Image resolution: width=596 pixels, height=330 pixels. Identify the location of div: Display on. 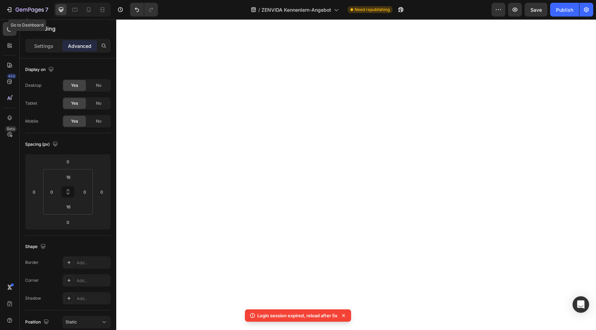
(40, 70).